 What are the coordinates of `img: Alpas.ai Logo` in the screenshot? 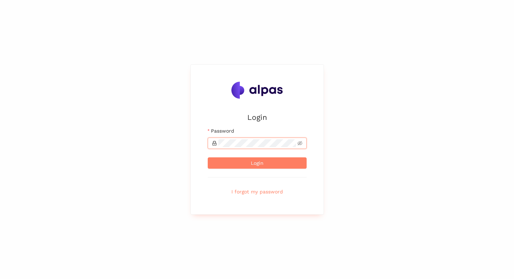 It's located at (257, 90).